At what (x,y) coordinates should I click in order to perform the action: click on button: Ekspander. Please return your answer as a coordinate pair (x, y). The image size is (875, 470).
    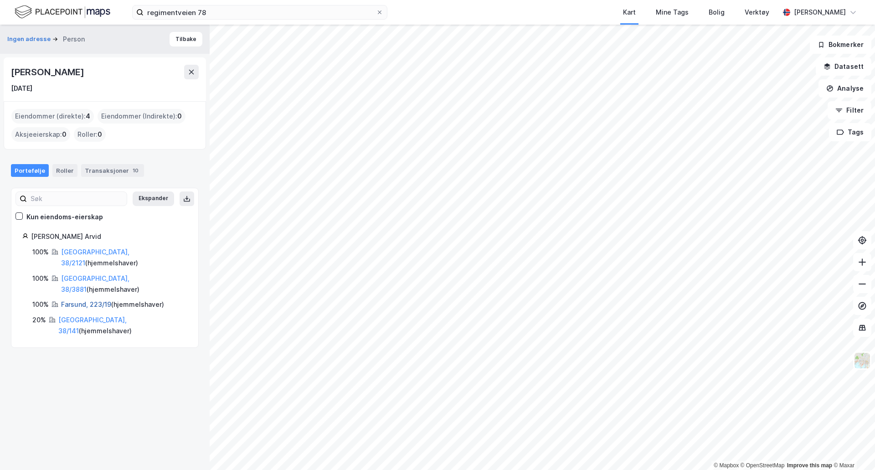
    Looking at the image, I should click on (153, 199).